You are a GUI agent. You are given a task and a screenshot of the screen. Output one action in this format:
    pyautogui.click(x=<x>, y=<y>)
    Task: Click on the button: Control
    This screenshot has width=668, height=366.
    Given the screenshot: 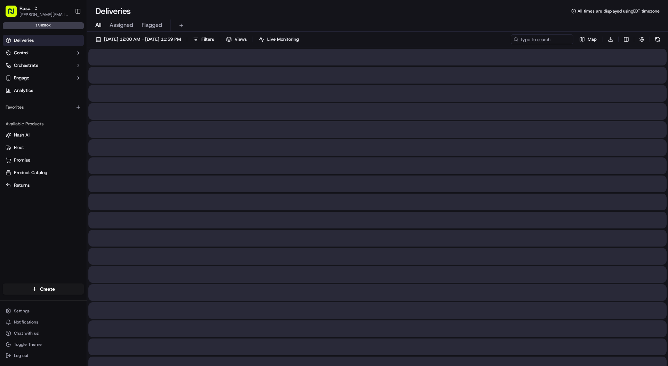 What is the action you would take?
    pyautogui.click(x=43, y=53)
    